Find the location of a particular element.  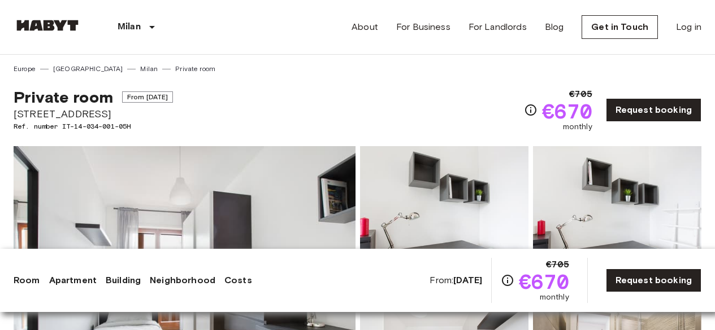

a: Europe is located at coordinates (24, 69).